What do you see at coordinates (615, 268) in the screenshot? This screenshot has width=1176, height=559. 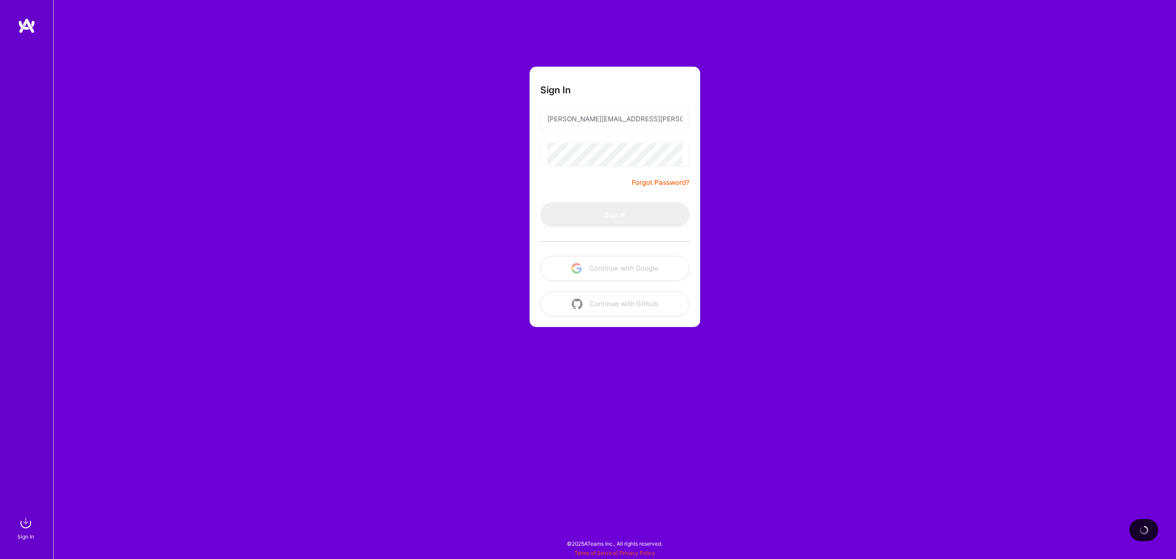 I see `button: Continue with Google` at bounding box center [615, 268].